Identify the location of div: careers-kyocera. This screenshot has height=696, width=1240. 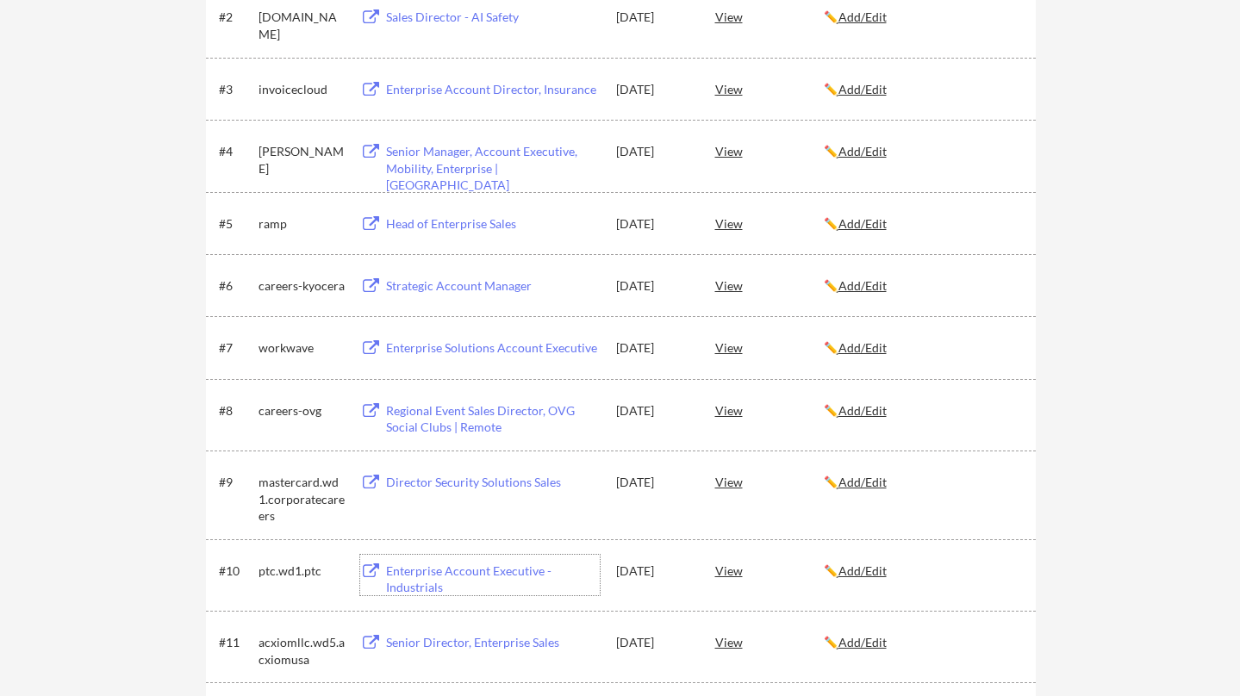
(302, 286).